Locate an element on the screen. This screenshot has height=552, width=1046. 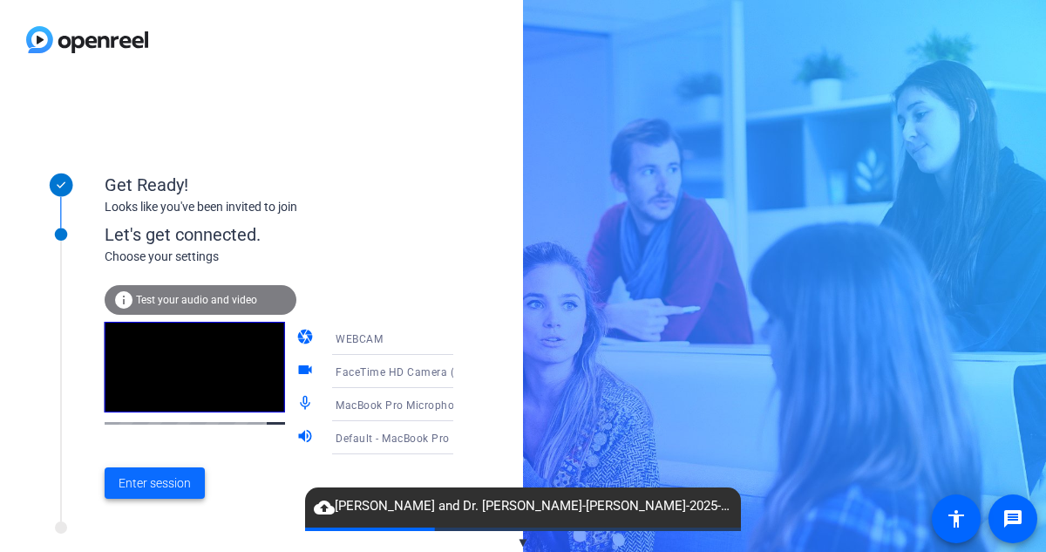
mat-icon: camera is located at coordinates (307, 338).